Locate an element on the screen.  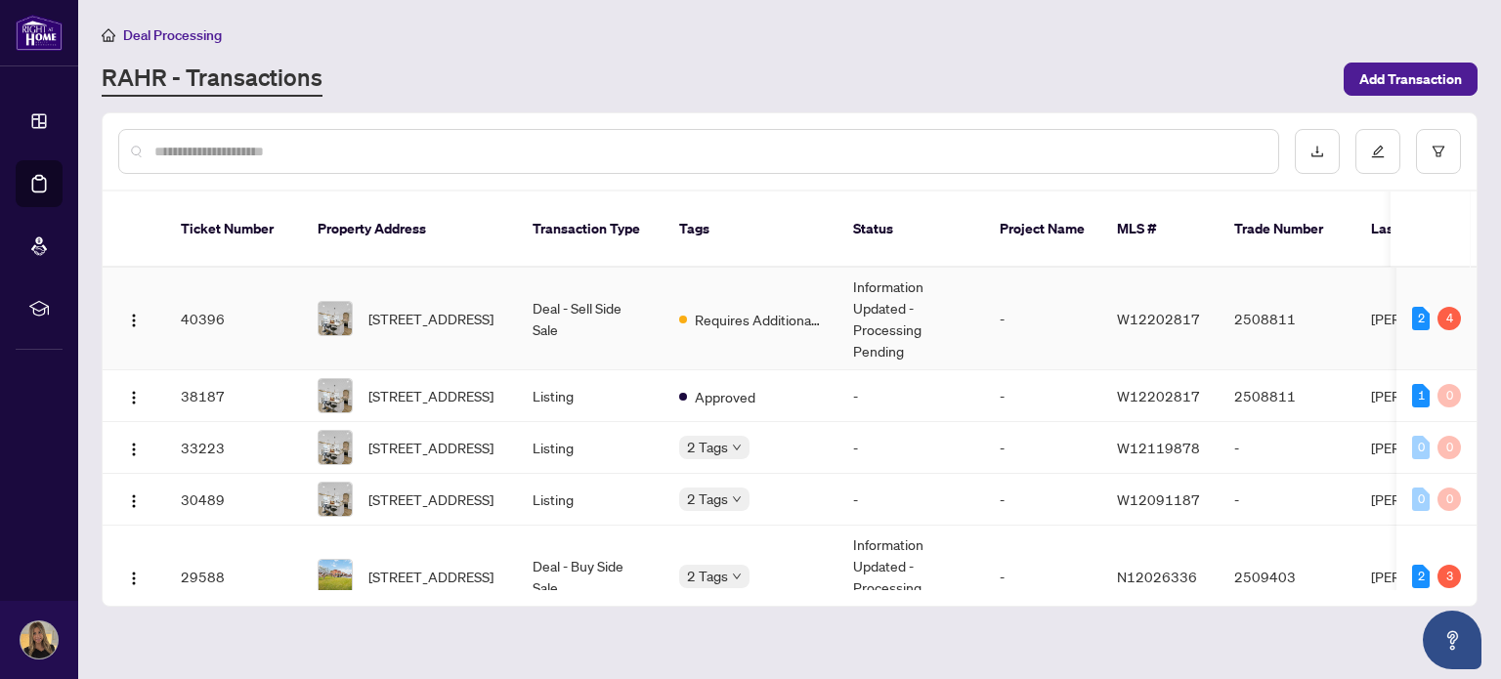
a: RAHR - Transactions is located at coordinates (212, 79).